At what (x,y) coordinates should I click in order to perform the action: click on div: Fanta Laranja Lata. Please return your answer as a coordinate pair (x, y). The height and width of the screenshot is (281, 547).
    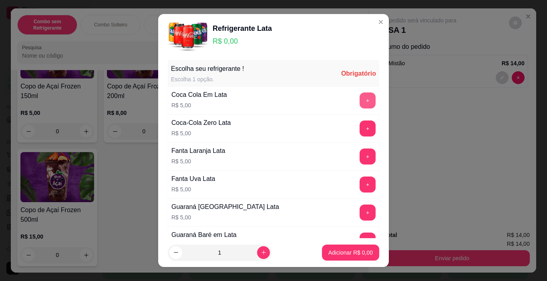
    Looking at the image, I should click on (198, 151).